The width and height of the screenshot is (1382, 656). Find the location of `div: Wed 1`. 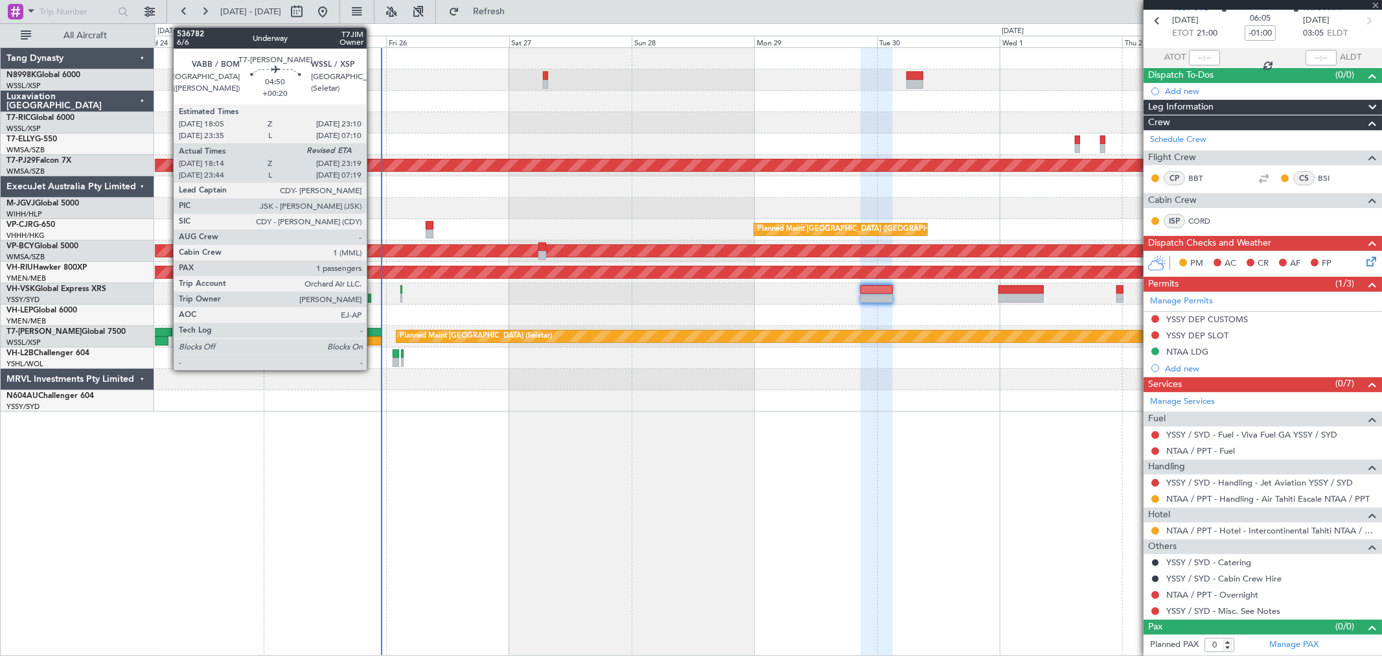

div: Wed 1 is located at coordinates (1061, 41).